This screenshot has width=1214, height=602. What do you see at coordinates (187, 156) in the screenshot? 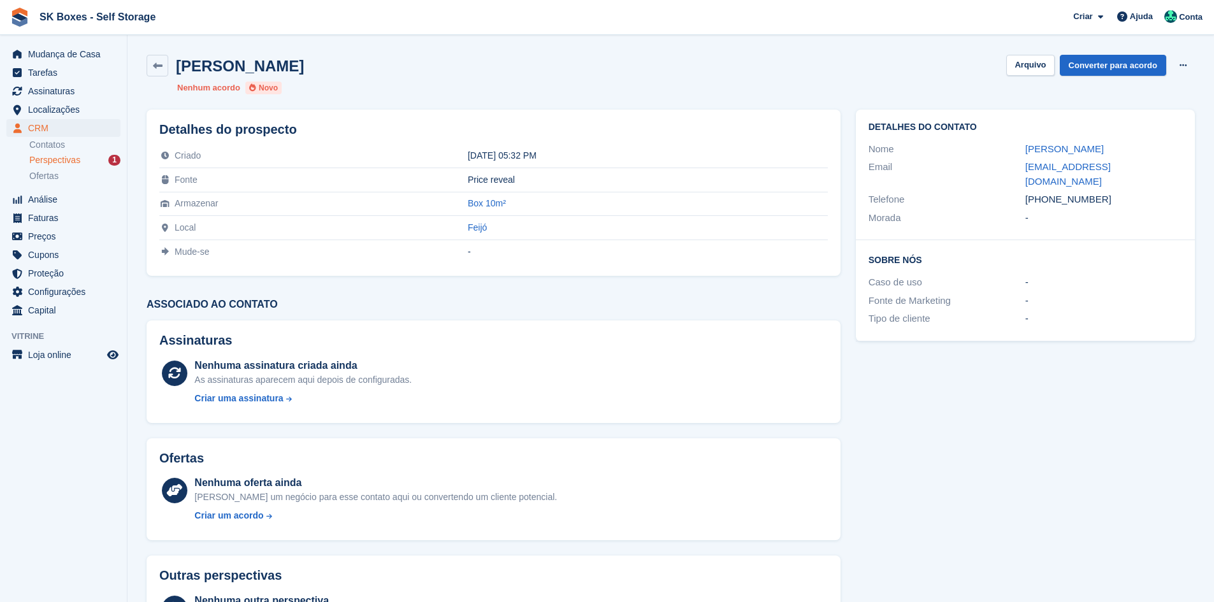
I see `span: Criado` at bounding box center [187, 156].